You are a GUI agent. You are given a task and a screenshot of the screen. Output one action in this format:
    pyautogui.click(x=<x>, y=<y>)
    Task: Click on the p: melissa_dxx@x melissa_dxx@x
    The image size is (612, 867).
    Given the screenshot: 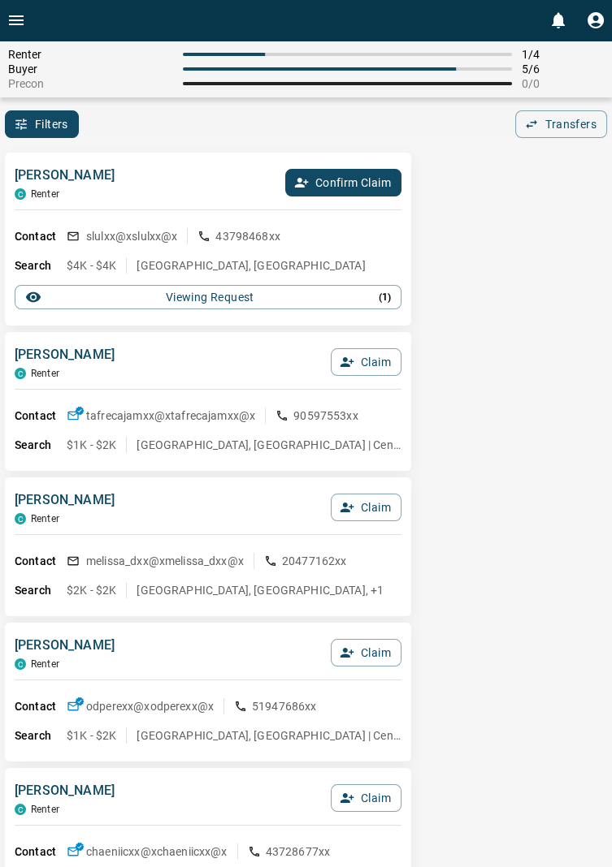 What is the action you would take?
    pyautogui.click(x=165, y=561)
    